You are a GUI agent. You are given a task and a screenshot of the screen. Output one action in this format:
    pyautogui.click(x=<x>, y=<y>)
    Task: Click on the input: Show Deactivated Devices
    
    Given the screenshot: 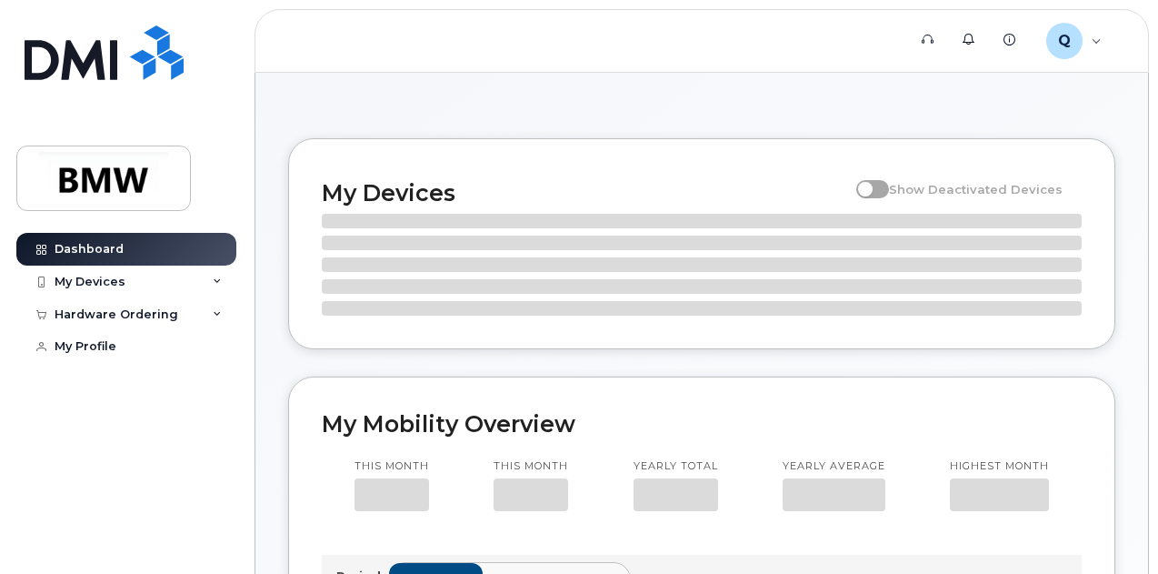 What is the action you would take?
    pyautogui.click(x=863, y=179)
    